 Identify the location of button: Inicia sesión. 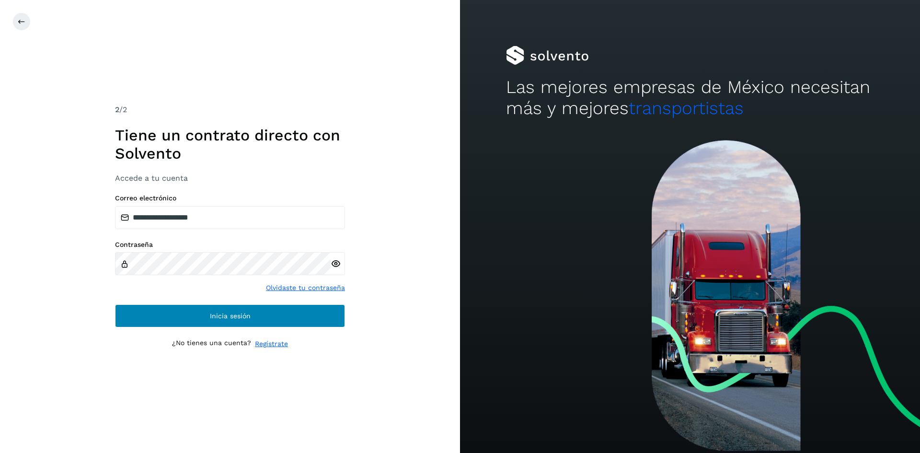
(230, 316).